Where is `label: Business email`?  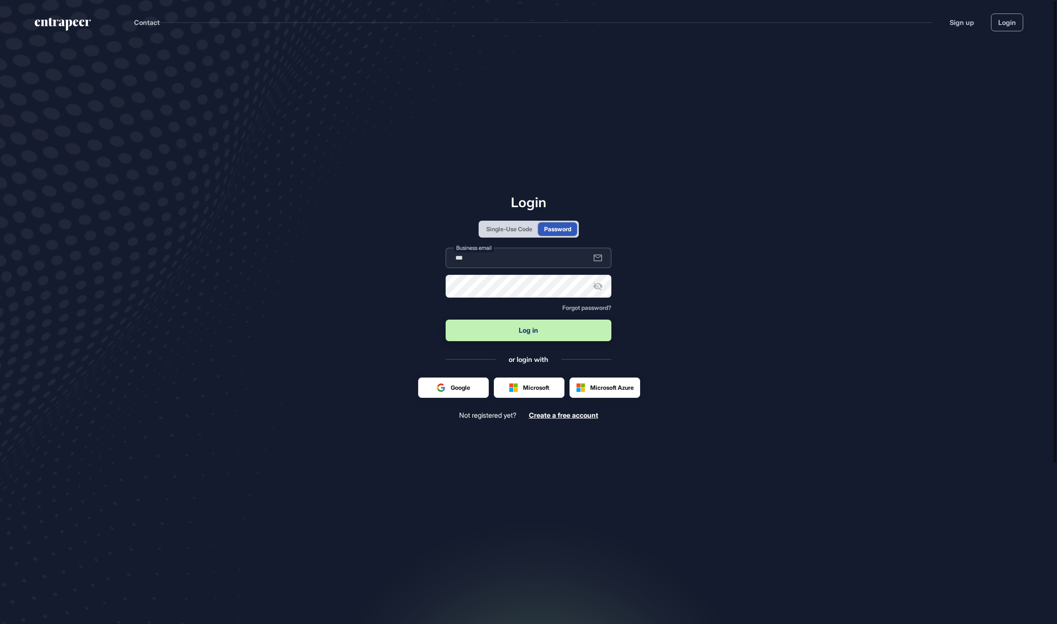 label: Business email is located at coordinates (474, 247).